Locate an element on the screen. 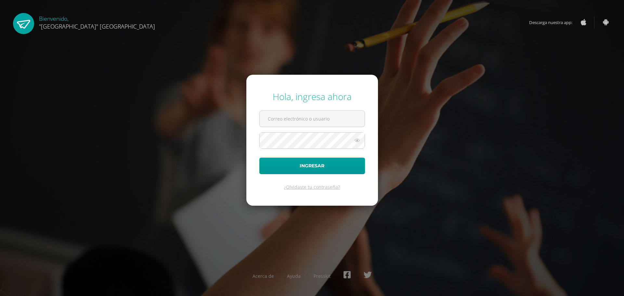  input: Correo electrónico o usuario is located at coordinates (312, 119).